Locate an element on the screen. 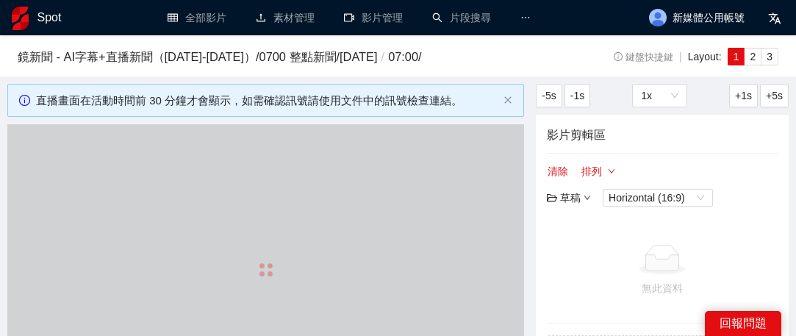  button: -1s is located at coordinates (577, 96).